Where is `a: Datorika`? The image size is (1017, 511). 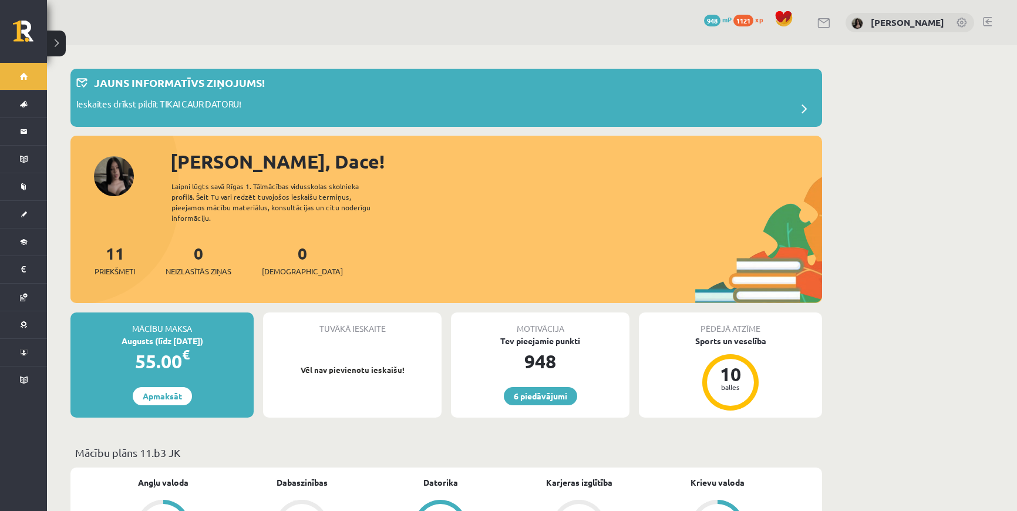
a: Datorika is located at coordinates (440, 482).